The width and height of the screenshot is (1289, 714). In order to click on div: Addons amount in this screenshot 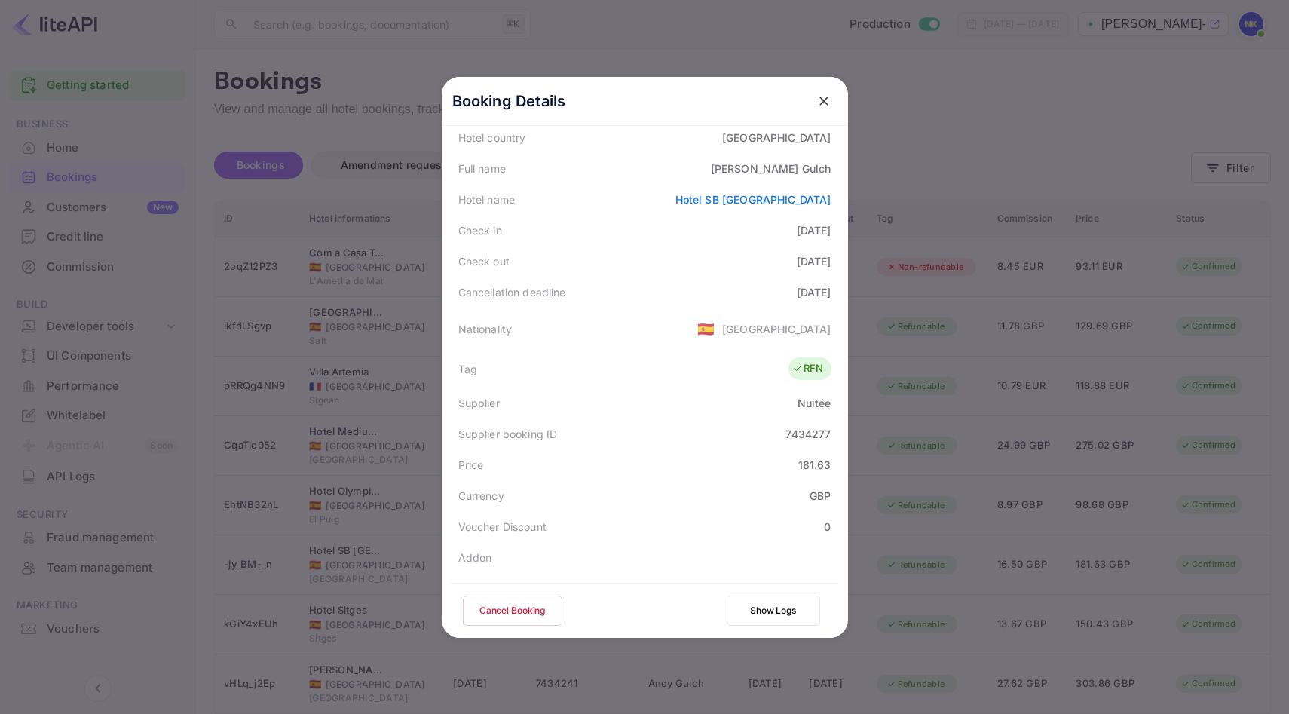, I will do `click(498, 588)`.